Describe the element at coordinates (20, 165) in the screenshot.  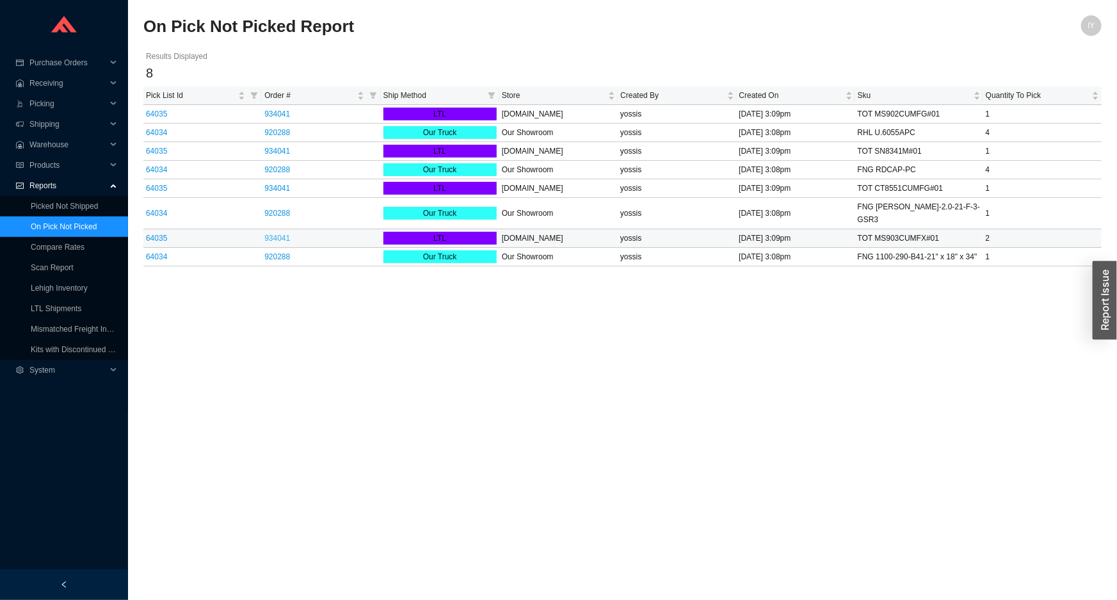
I see `span: read` at that location.